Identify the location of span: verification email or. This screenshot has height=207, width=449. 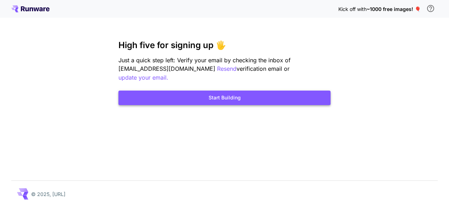
(263, 69).